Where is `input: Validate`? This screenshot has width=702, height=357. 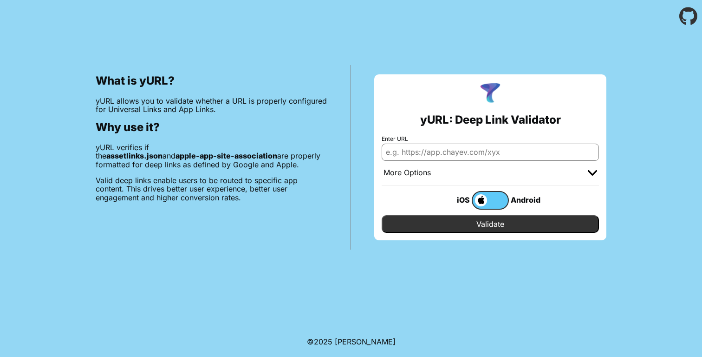 input: Validate is located at coordinates (490, 224).